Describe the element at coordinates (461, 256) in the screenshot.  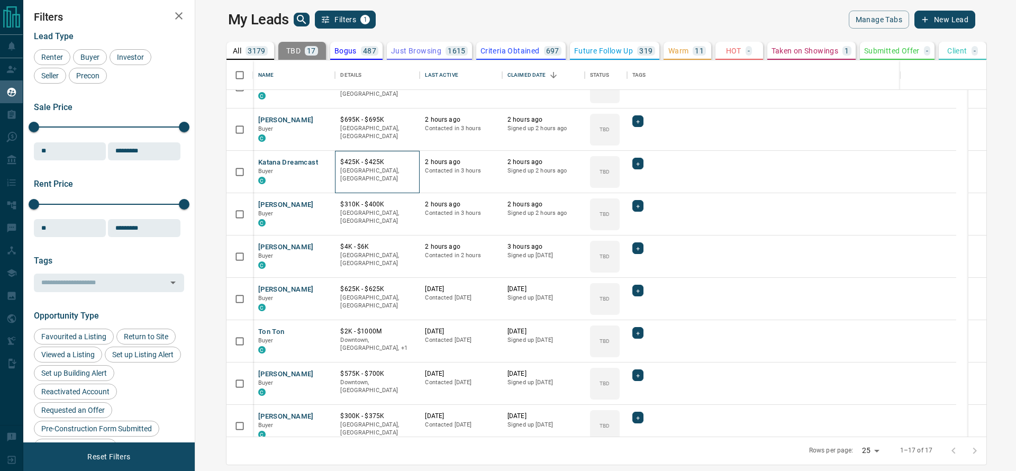
I see `p: Contacted in 2 hours` at that location.